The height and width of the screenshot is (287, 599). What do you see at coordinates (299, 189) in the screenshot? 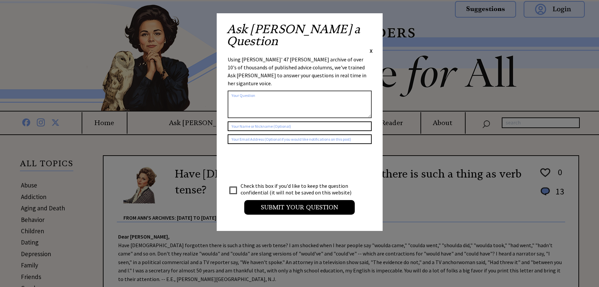
I see `td: Check this box if you'd like to keep the question confidential (it will not be saved on this webs...` at bounding box center [299, 189].